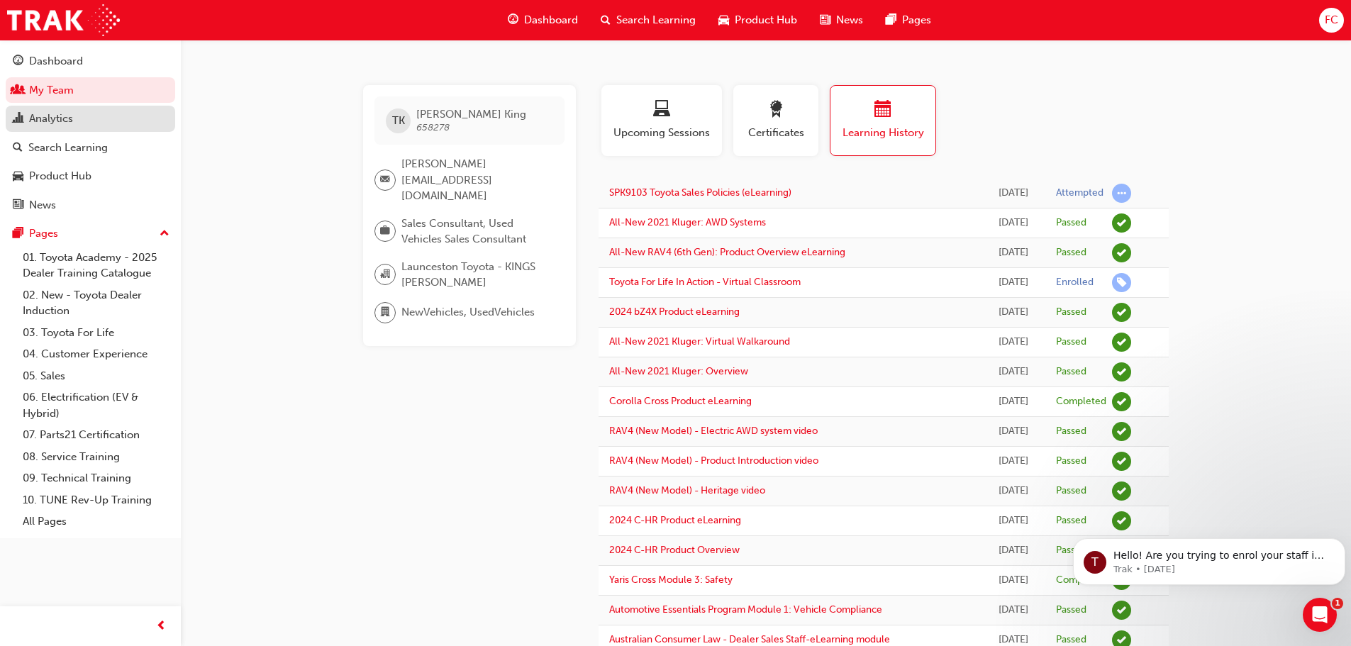 The height and width of the screenshot is (646, 1351). Describe the element at coordinates (96, 457) in the screenshot. I see `a: 08. Service Training` at that location.